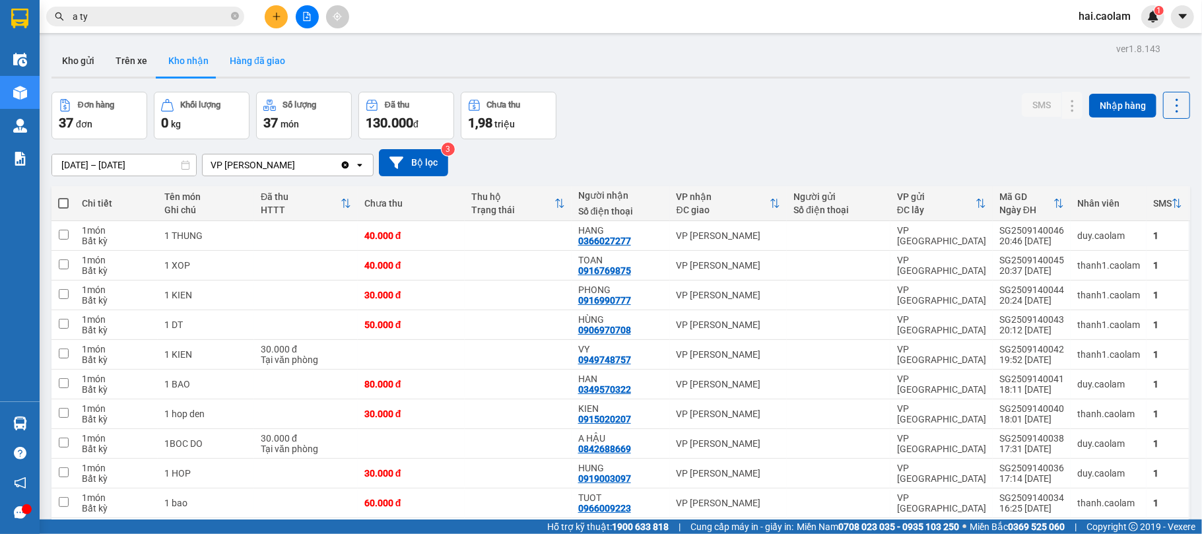 The width and height of the screenshot is (1202, 534). I want to click on img: solution-icon, so click(20, 158).